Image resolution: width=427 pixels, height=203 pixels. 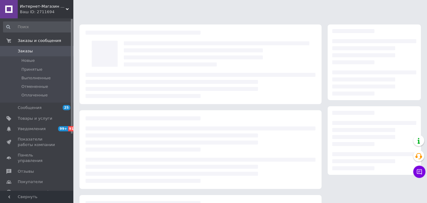 What do you see at coordinates (39, 41) in the screenshot?
I see `span: Заказы и сообщения` at bounding box center [39, 41].